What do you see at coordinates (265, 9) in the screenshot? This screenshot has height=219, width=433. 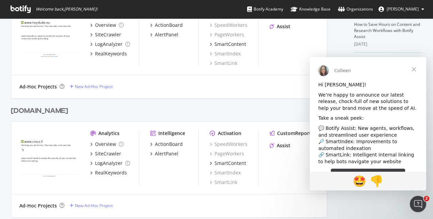 I see `div: Botify Academy` at bounding box center [265, 9].